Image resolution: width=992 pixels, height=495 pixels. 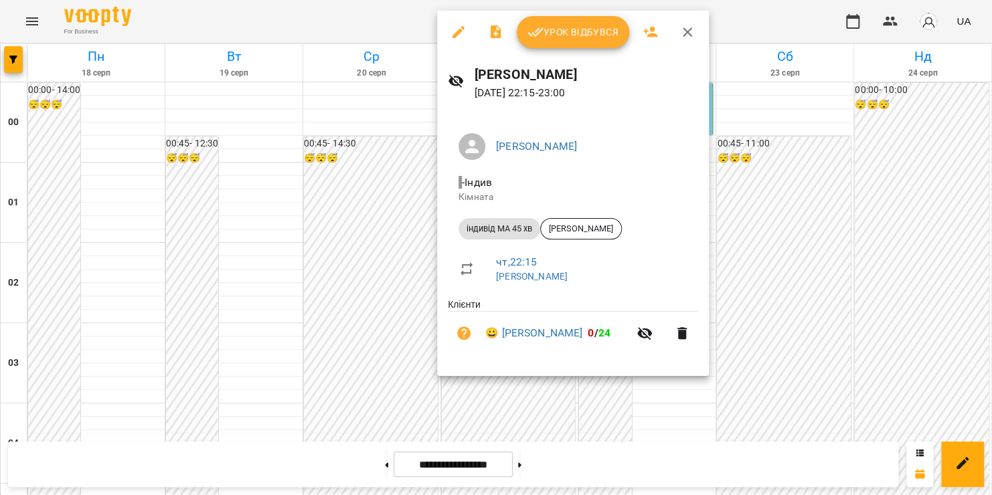 What do you see at coordinates (573, 329) in the screenshot?
I see `ul: Клієнти` at bounding box center [573, 329].